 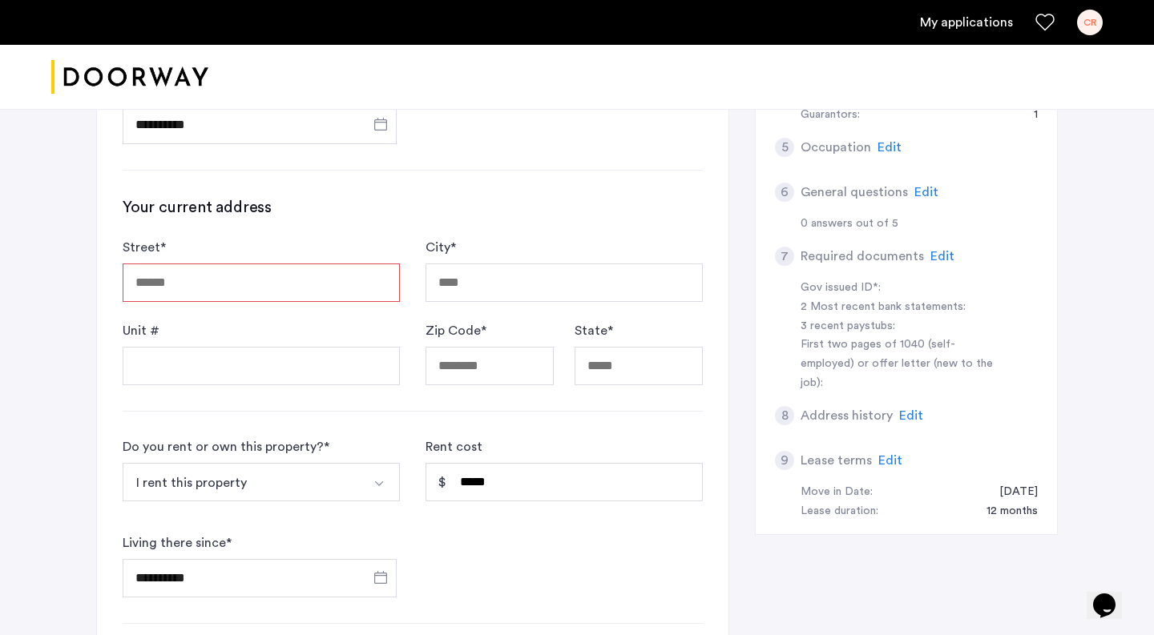 I want to click on div: 12 months, so click(x=1004, y=512).